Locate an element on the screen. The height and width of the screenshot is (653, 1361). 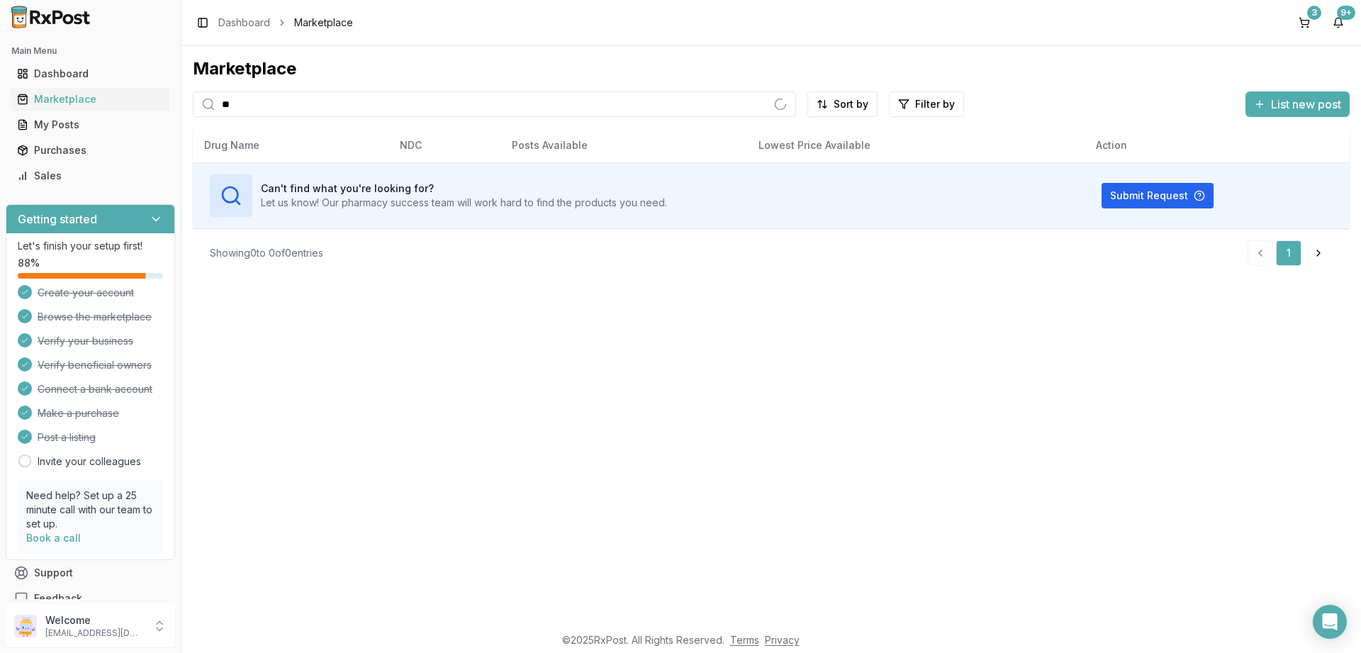
button: Sort by is located at coordinates (842, 104).